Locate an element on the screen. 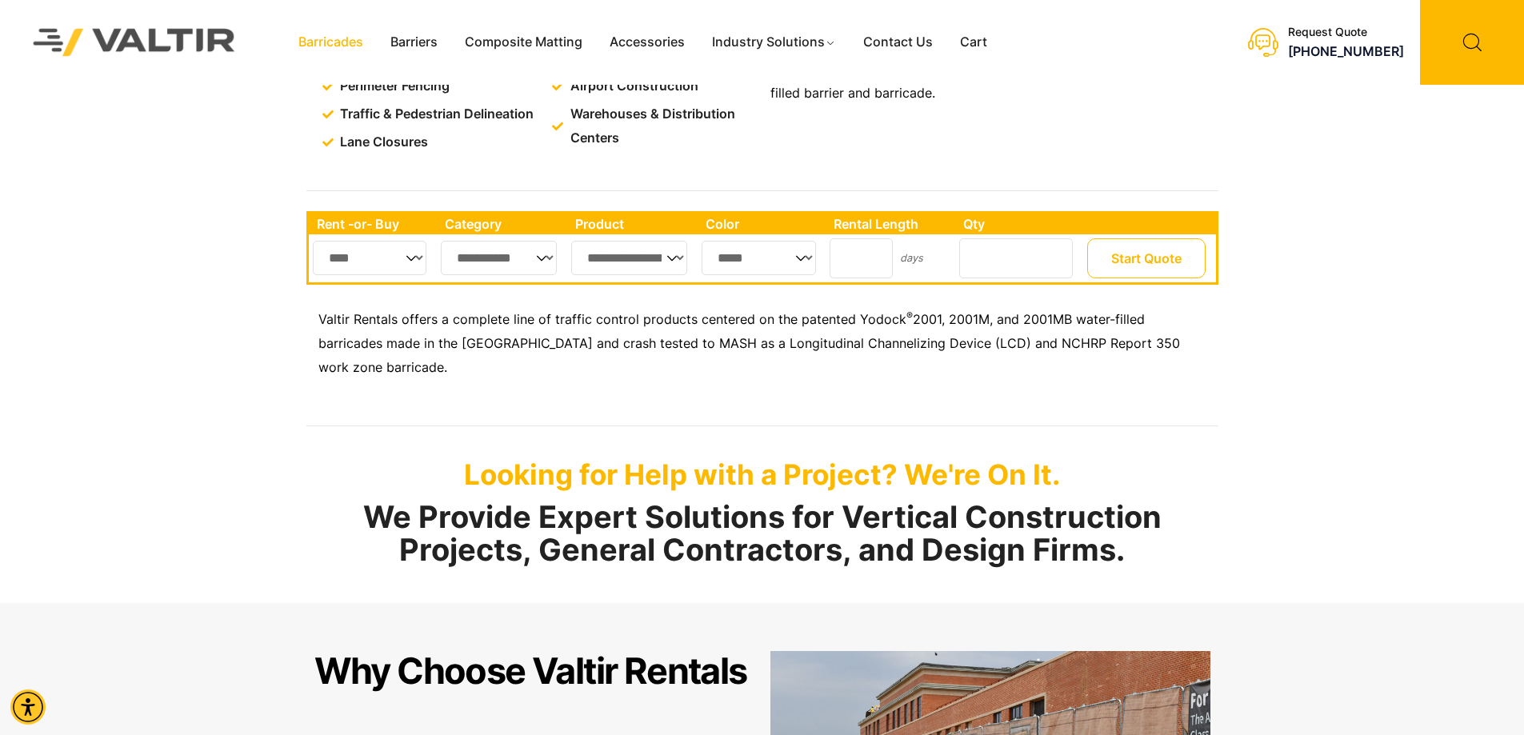 Image resolution: width=1524 pixels, height=735 pixels. small: days is located at coordinates (911, 258).